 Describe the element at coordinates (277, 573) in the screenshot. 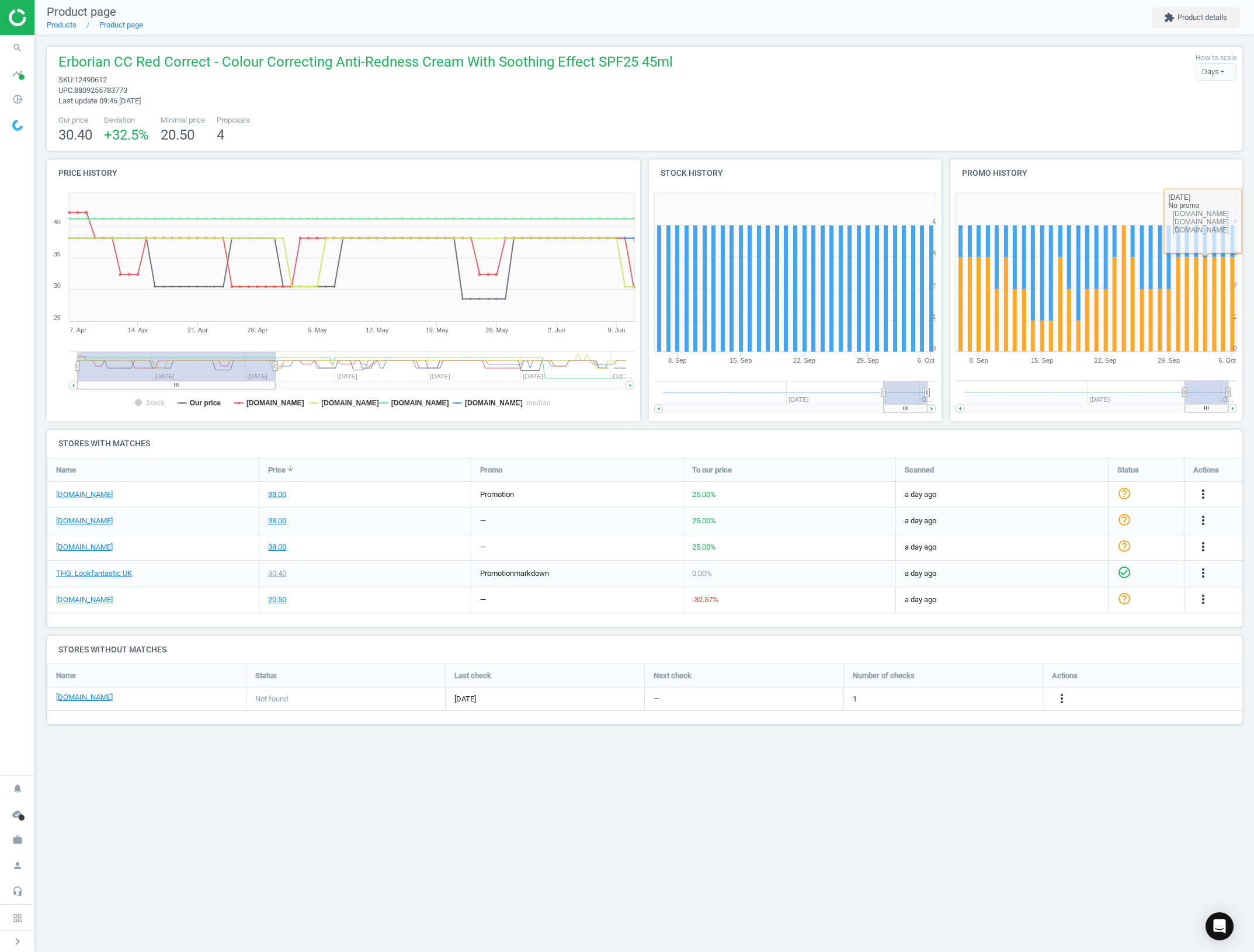

I see `div: 30.40` at that location.